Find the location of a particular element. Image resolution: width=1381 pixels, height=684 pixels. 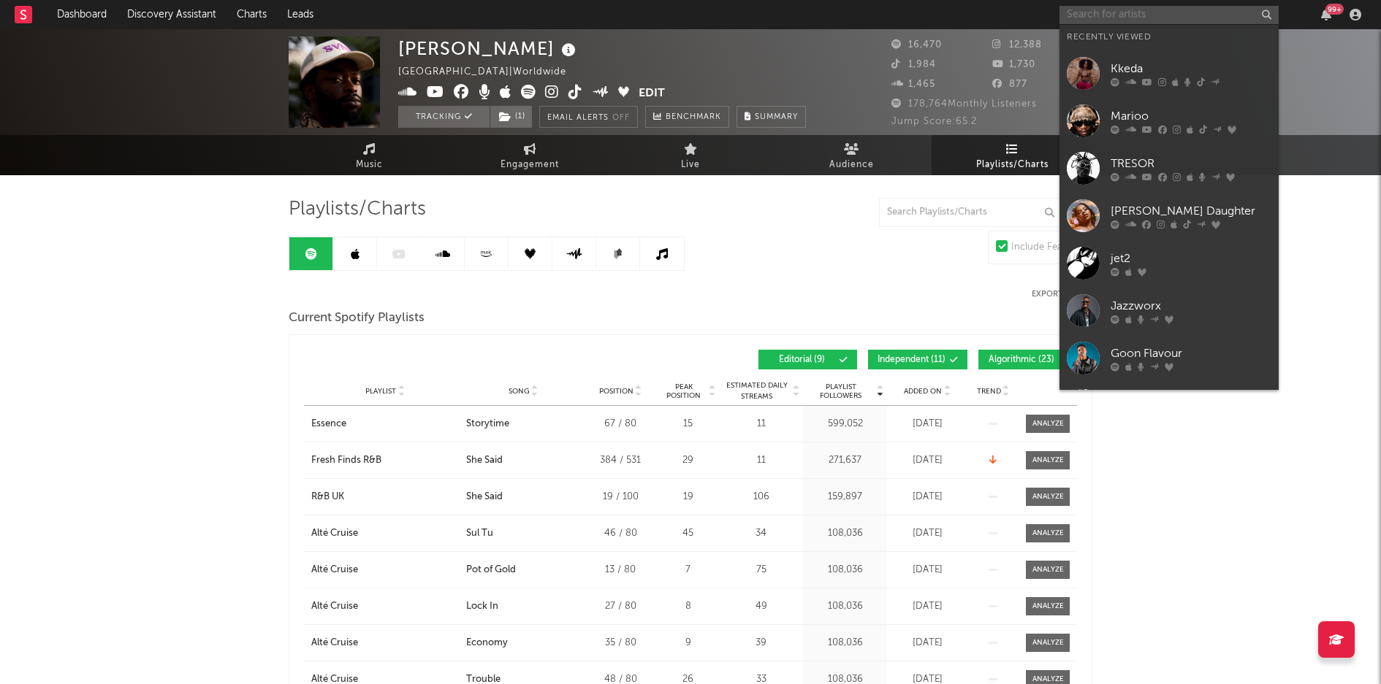

span: Playlist is located at coordinates (381, 392).